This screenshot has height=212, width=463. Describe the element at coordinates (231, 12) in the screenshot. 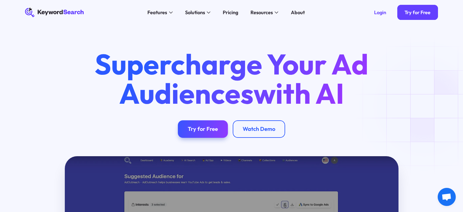

I see `a: Pricing` at that location.